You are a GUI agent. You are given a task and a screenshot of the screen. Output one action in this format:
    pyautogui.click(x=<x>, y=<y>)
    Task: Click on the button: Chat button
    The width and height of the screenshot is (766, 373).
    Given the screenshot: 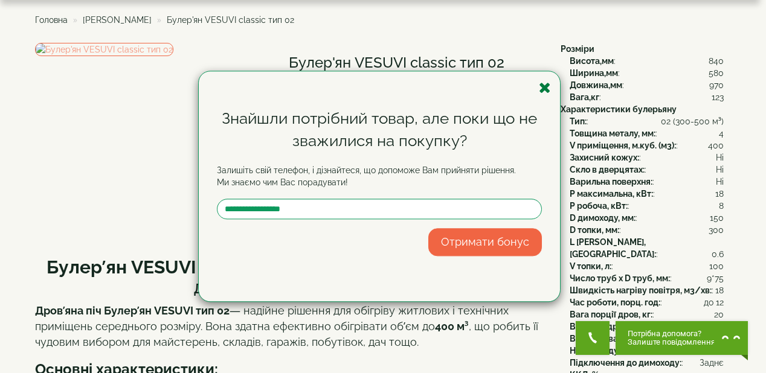 What is the action you would take?
    pyautogui.click(x=682, y=338)
    